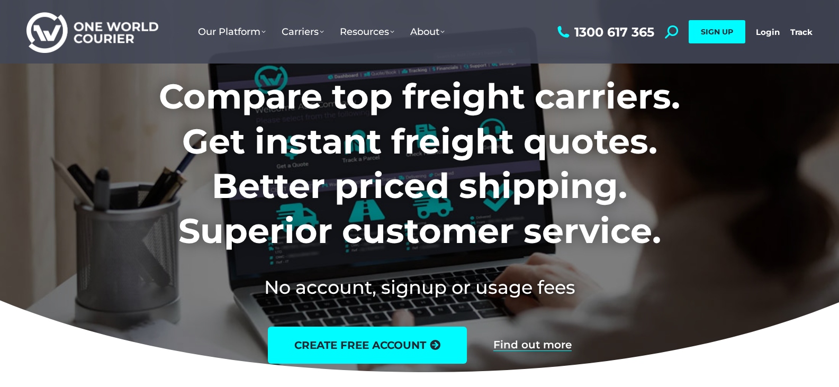 The image size is (839, 387). Describe the element at coordinates (92, 32) in the screenshot. I see `img: One World Courier` at that location.